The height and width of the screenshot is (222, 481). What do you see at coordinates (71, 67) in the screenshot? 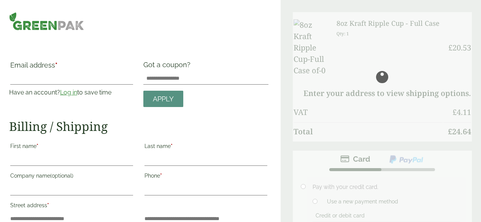
I see `label: Email address` at bounding box center [71, 67].